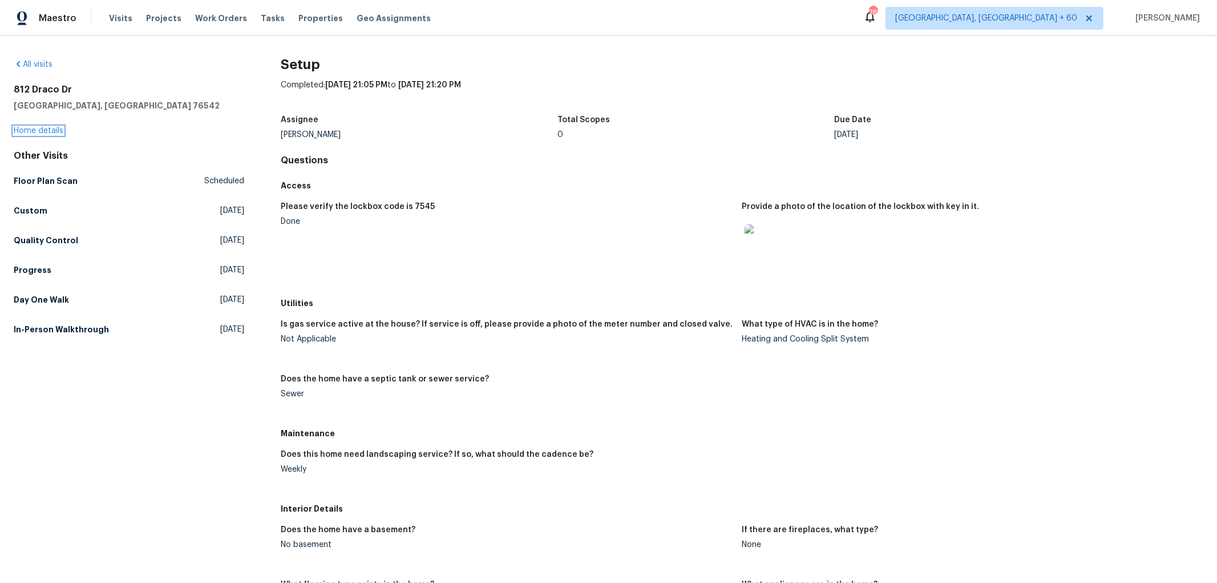  I want to click on h5: Due Date, so click(853, 120).